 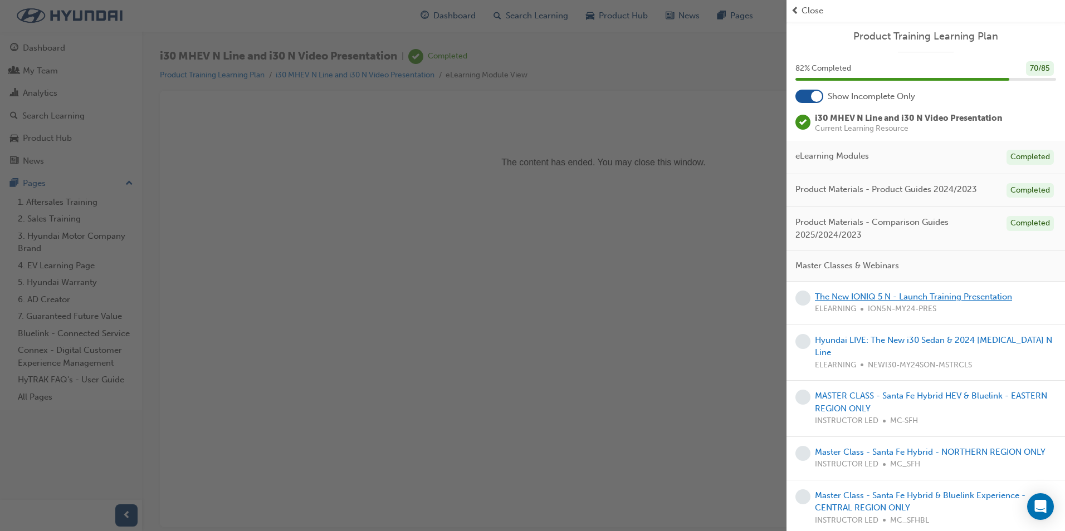 I want to click on span: MC_SFHBL, so click(x=909, y=521).